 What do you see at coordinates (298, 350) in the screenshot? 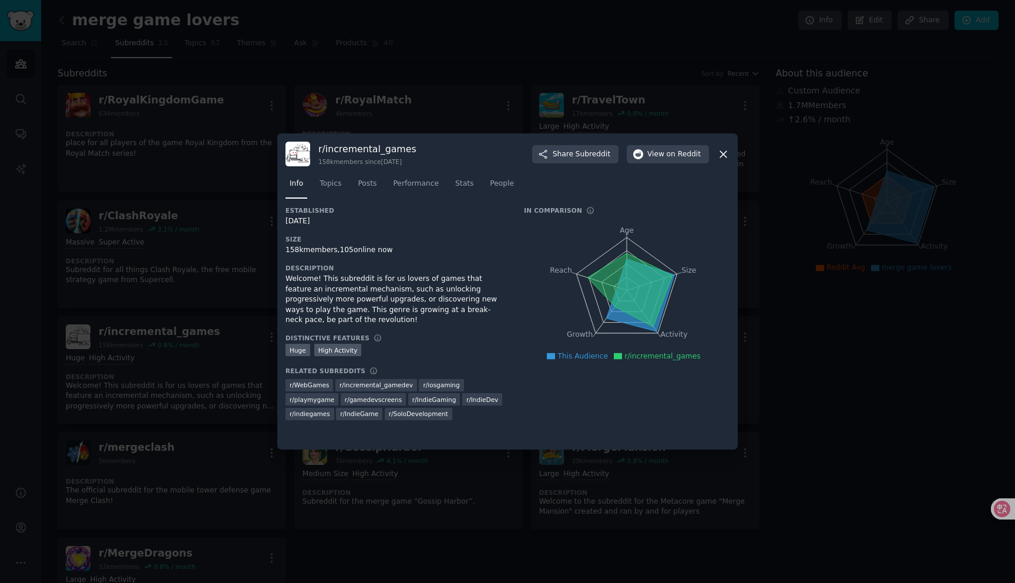
I see `div: Huge` at bounding box center [298, 350].